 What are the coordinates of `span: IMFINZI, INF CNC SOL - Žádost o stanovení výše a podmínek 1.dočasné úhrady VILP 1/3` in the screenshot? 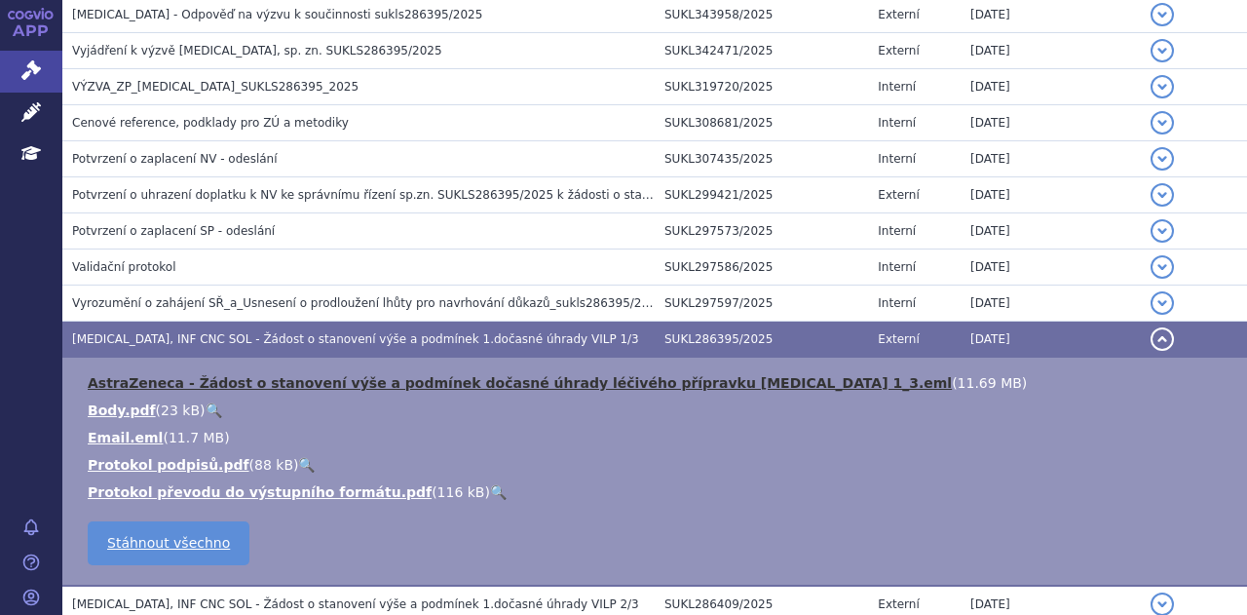 It's located at (356, 339).